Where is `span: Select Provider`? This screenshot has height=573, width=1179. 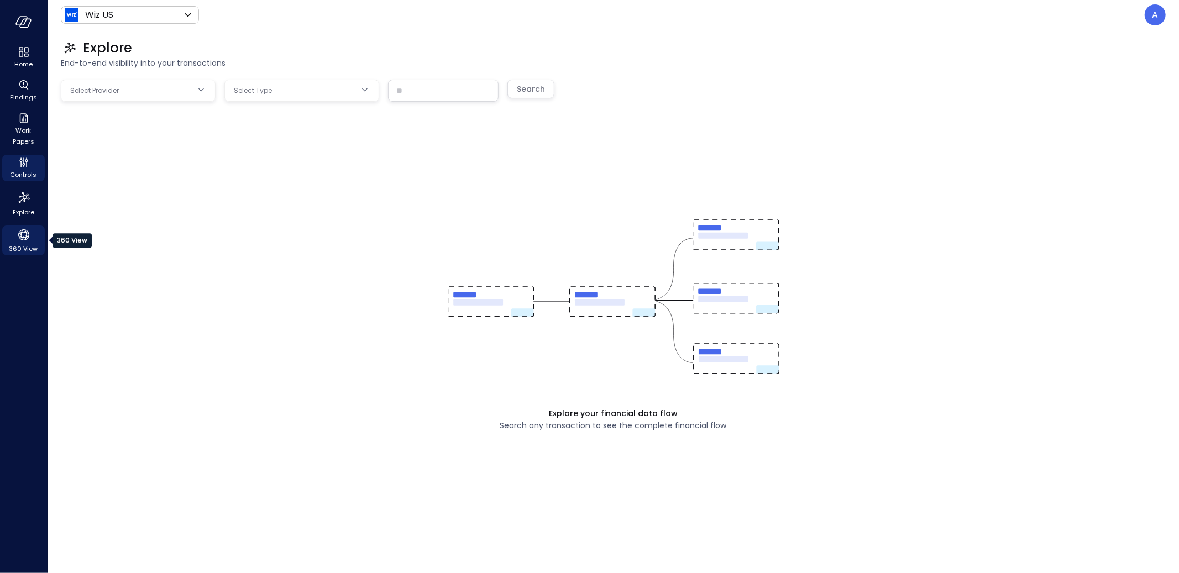 span: Select Provider is located at coordinates (95, 91).